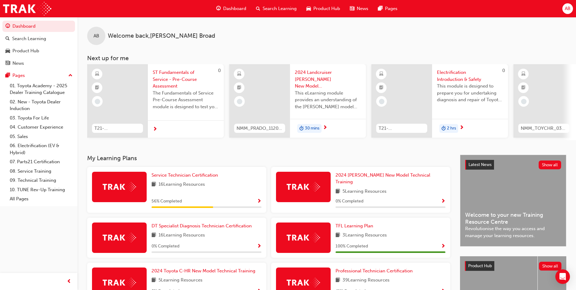 The image size is (576, 290). I want to click on a: 07. Parts21 Certification, so click(41, 161).